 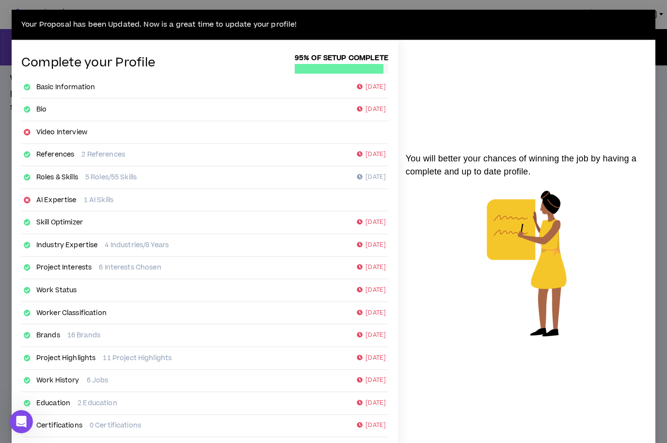 What do you see at coordinates (88, 63) in the screenshot?
I see `h4: Complete your Profile` at bounding box center [88, 63].